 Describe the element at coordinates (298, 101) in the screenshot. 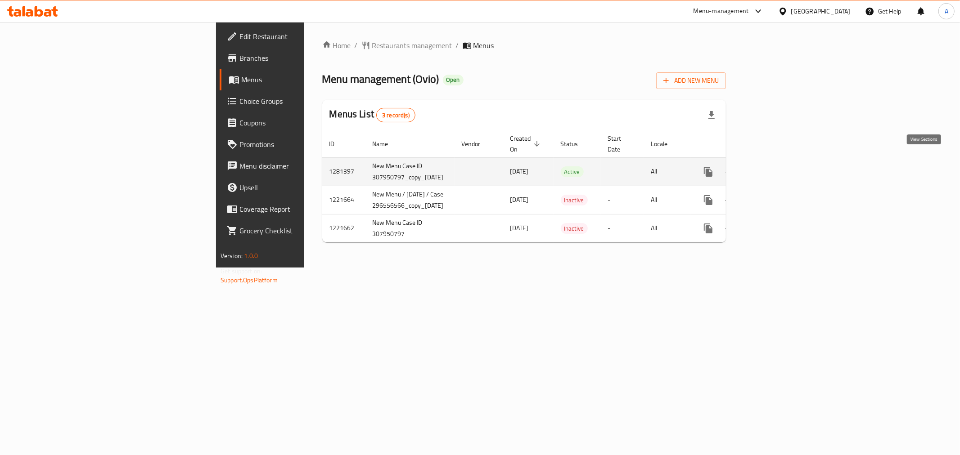

I see `a: Choice Groups` at that location.